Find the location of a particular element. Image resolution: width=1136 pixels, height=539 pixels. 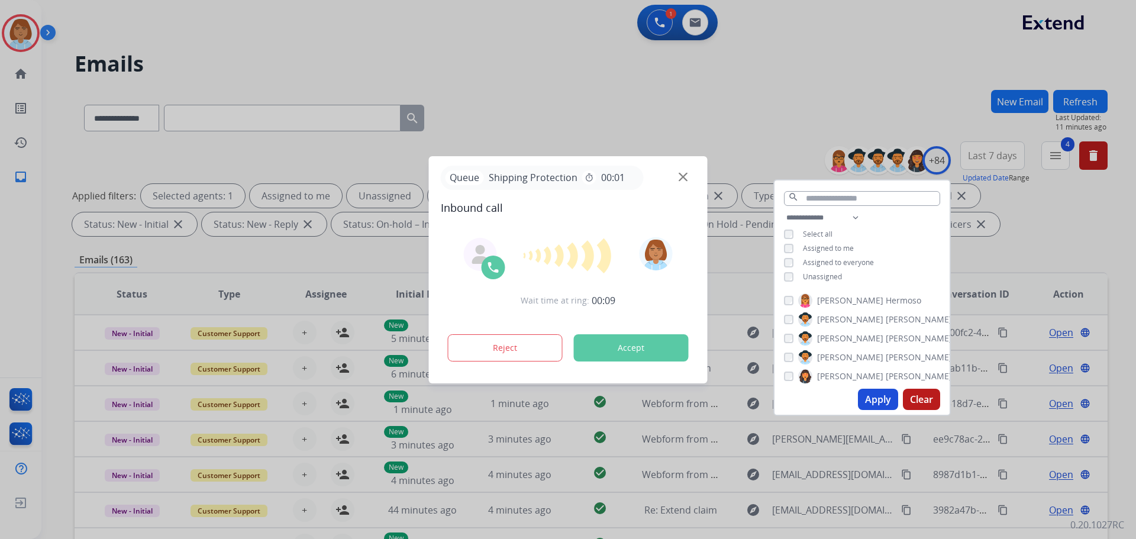

span: Assigned to everyone is located at coordinates (839, 262).